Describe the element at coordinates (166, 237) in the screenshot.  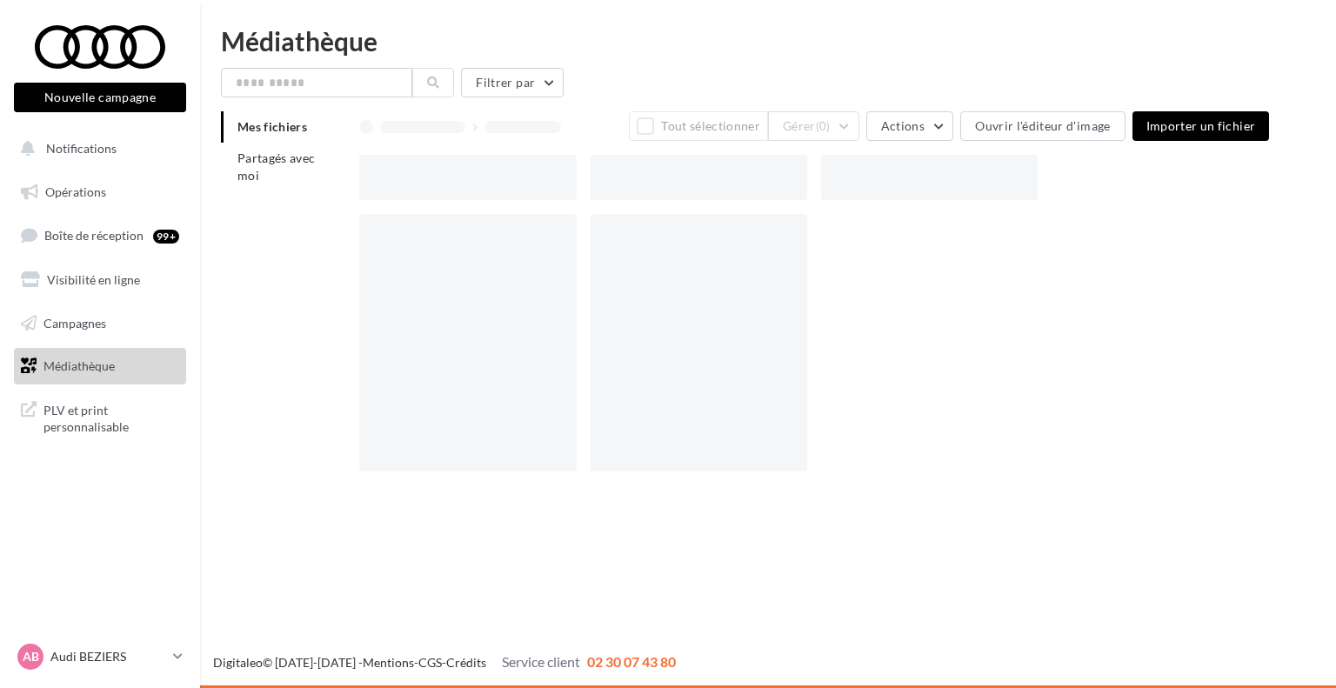
I see `div: 99+` at that location.